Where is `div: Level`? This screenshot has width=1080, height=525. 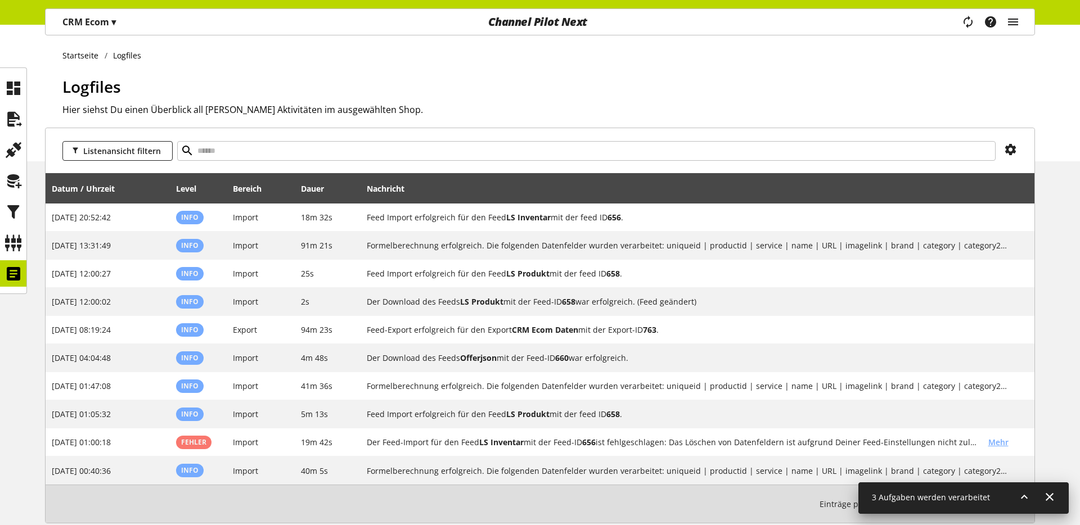 div: Level is located at coordinates (192, 188).